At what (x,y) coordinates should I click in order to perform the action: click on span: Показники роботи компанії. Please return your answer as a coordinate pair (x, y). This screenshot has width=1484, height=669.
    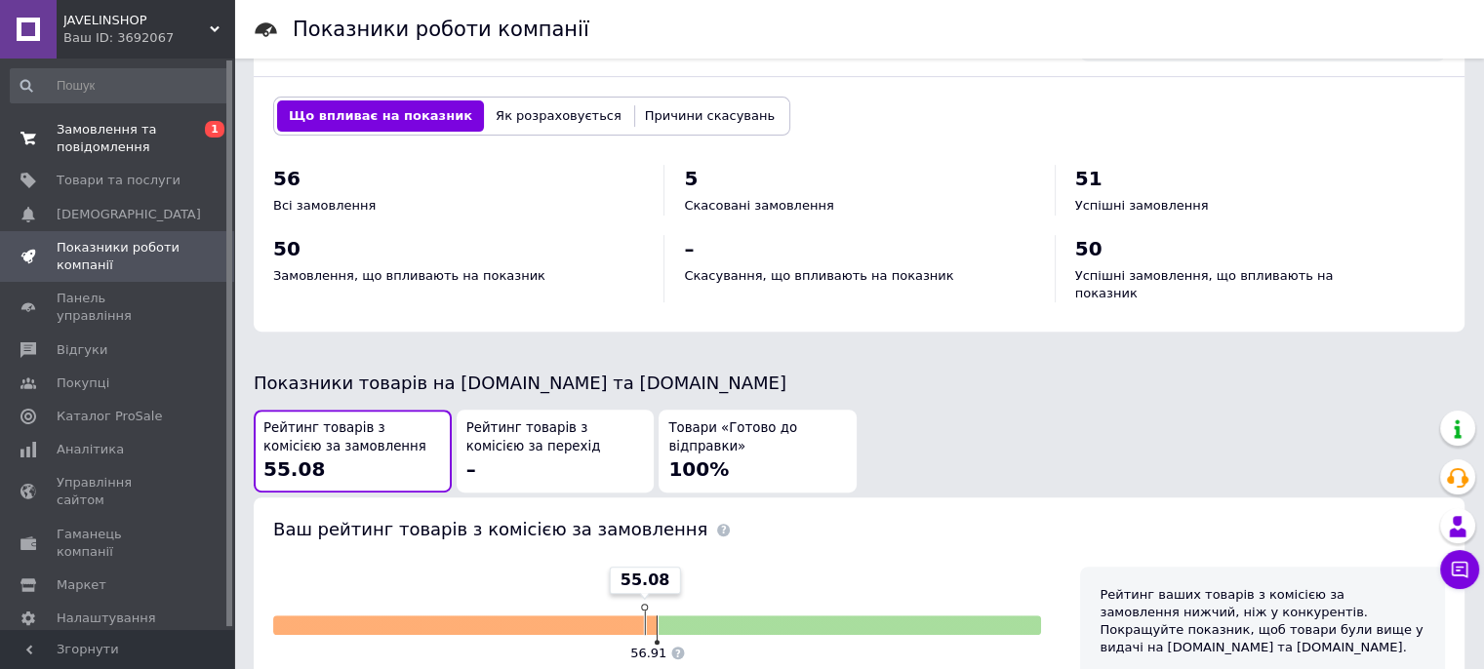
    Looking at the image, I should click on (118, 257).